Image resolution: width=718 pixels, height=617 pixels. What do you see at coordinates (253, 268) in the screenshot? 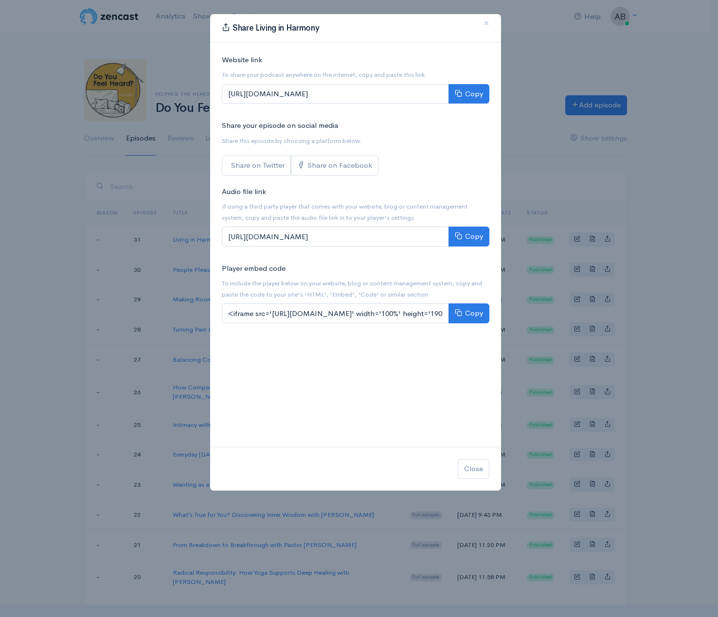
I see `label: Player embed code` at bounding box center [253, 268].